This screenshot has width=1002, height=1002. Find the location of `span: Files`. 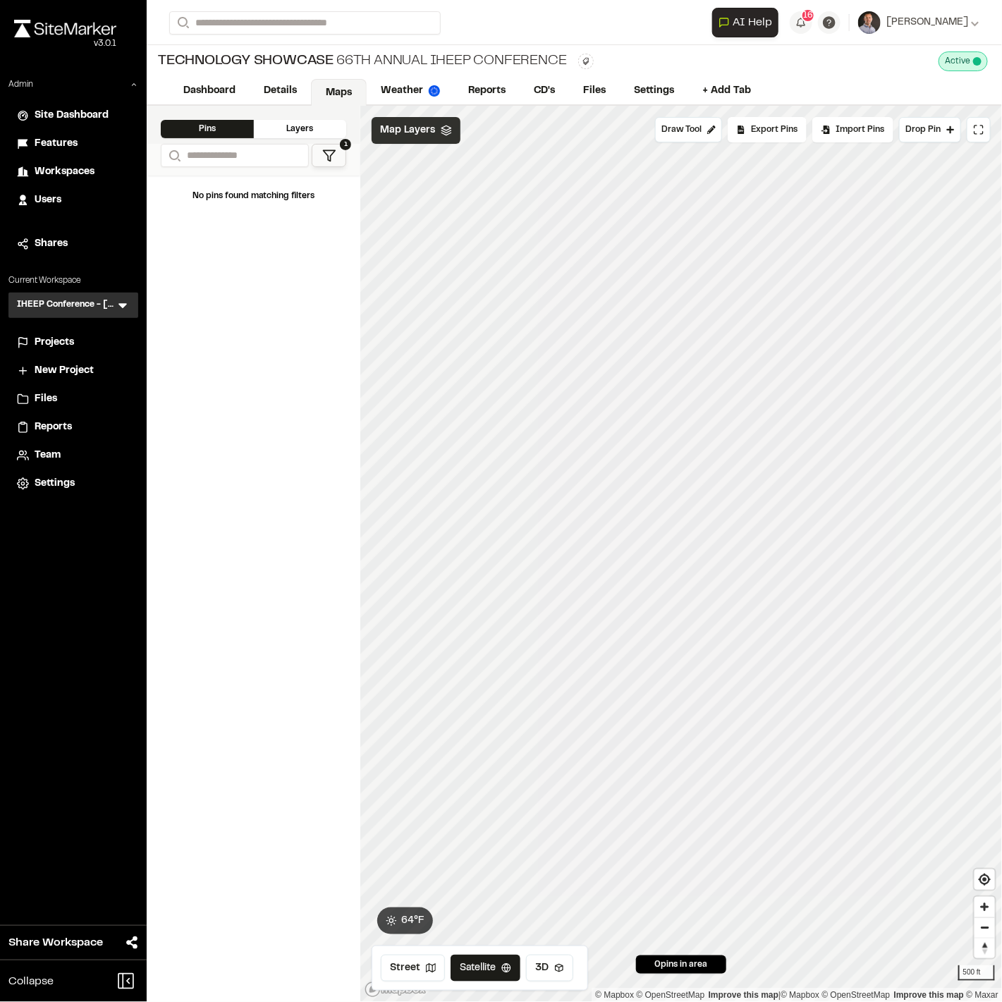

span: Files is located at coordinates (46, 399).